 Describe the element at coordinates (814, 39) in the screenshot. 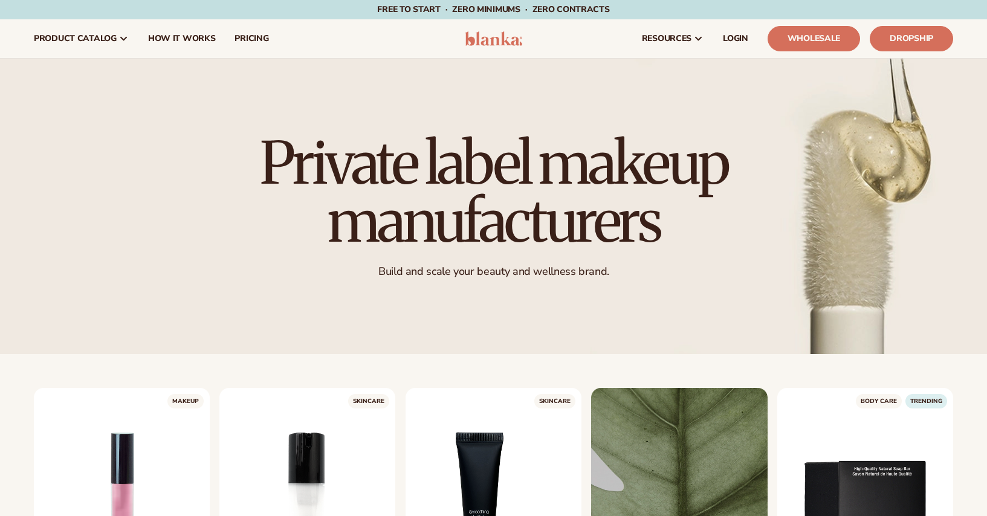

I see `a: Wholesale` at that location.